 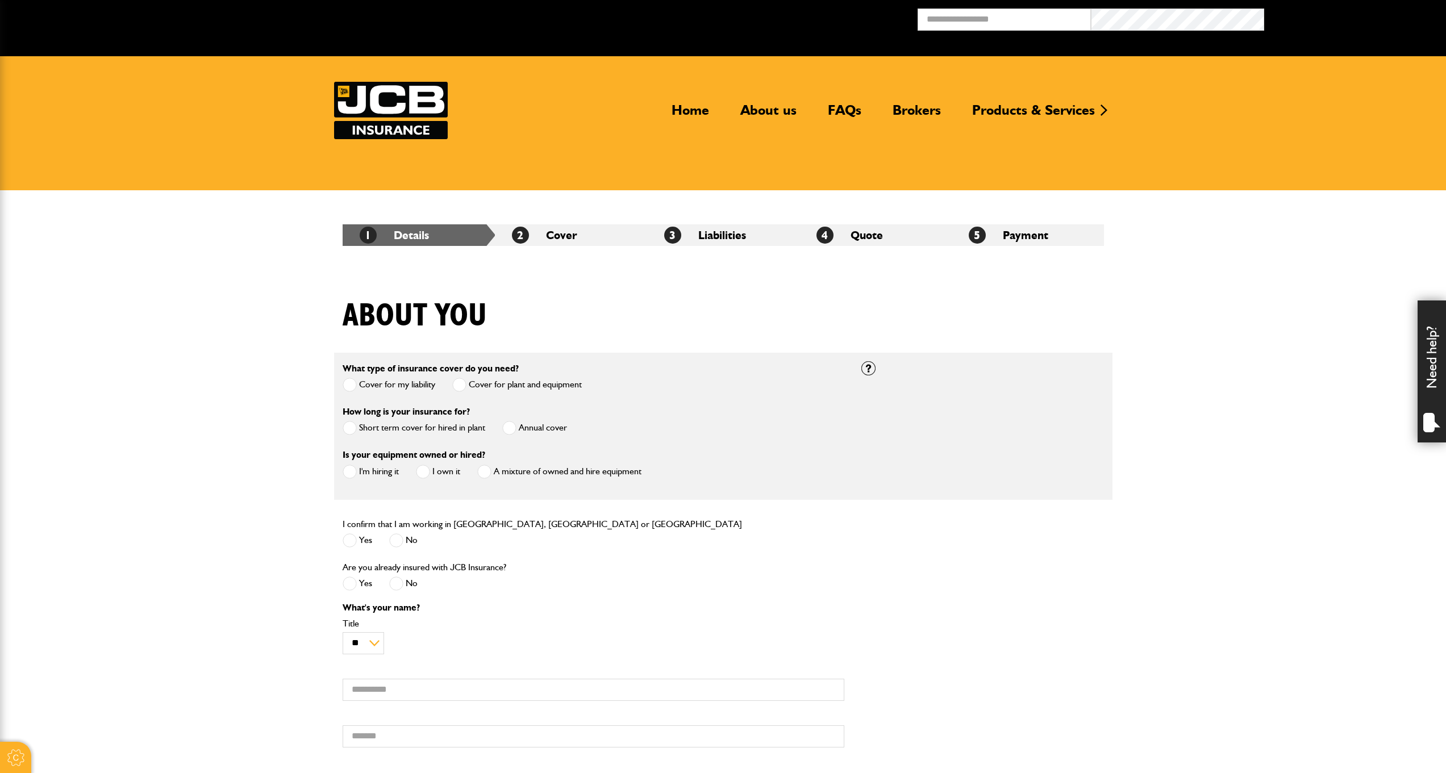 What do you see at coordinates (559, 472) in the screenshot?
I see `label: A mixture of owned and hire equipment` at bounding box center [559, 472].